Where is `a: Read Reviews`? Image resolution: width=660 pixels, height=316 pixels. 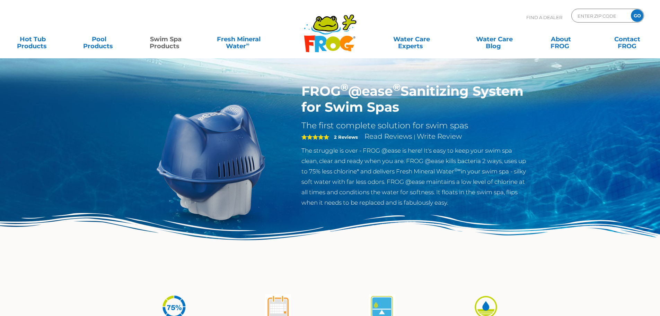 a: Read Reviews is located at coordinates (388, 136).